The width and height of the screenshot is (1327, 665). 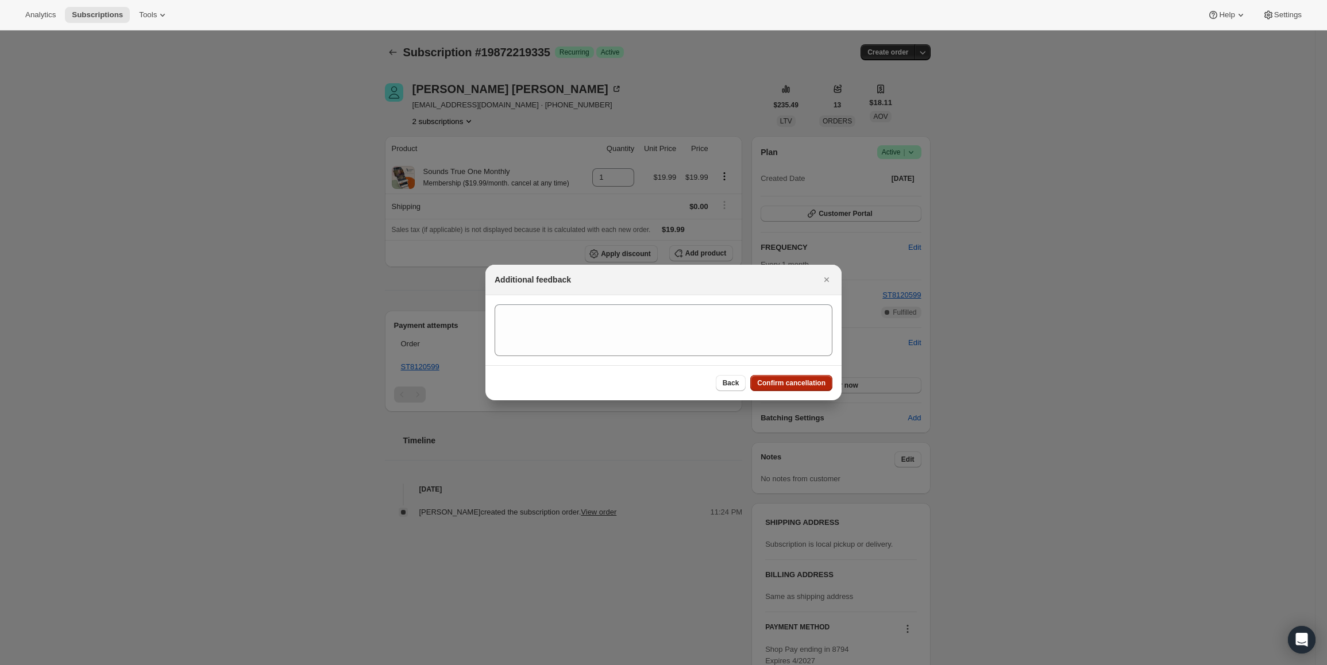 What do you see at coordinates (791, 383) in the screenshot?
I see `span: Confirm cancellation` at bounding box center [791, 383].